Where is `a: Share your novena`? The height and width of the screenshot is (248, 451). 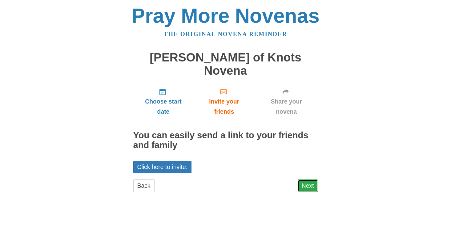 a: Share your novena is located at coordinates (286, 102).